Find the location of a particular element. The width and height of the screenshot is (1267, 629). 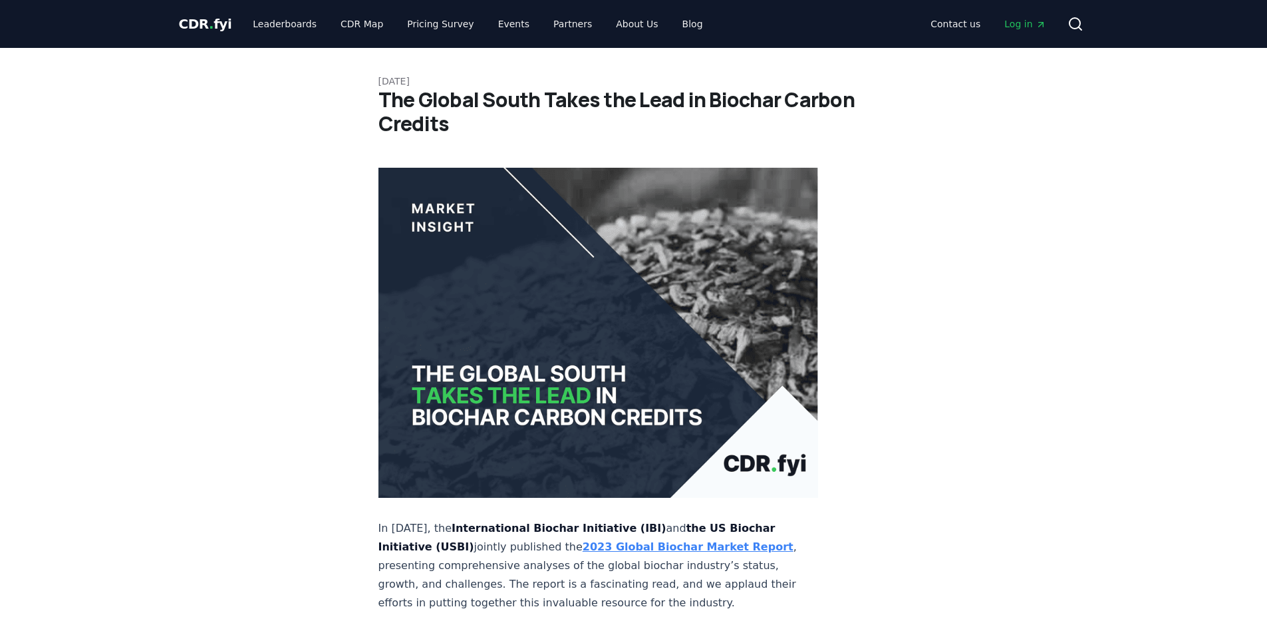

a: 2023 Global Biochar Market Report is located at coordinates (688, 546).